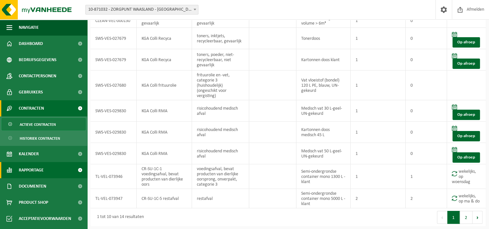 The height and width of the screenshot is (229, 489). Describe the element at coordinates (113, 21) in the screenshot. I see `td: CLEAN-VEL-000130` at that location.